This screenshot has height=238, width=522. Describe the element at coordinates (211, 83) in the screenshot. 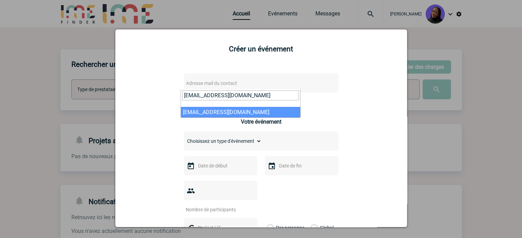

I see `span: Adresse mail du contact` at that location.